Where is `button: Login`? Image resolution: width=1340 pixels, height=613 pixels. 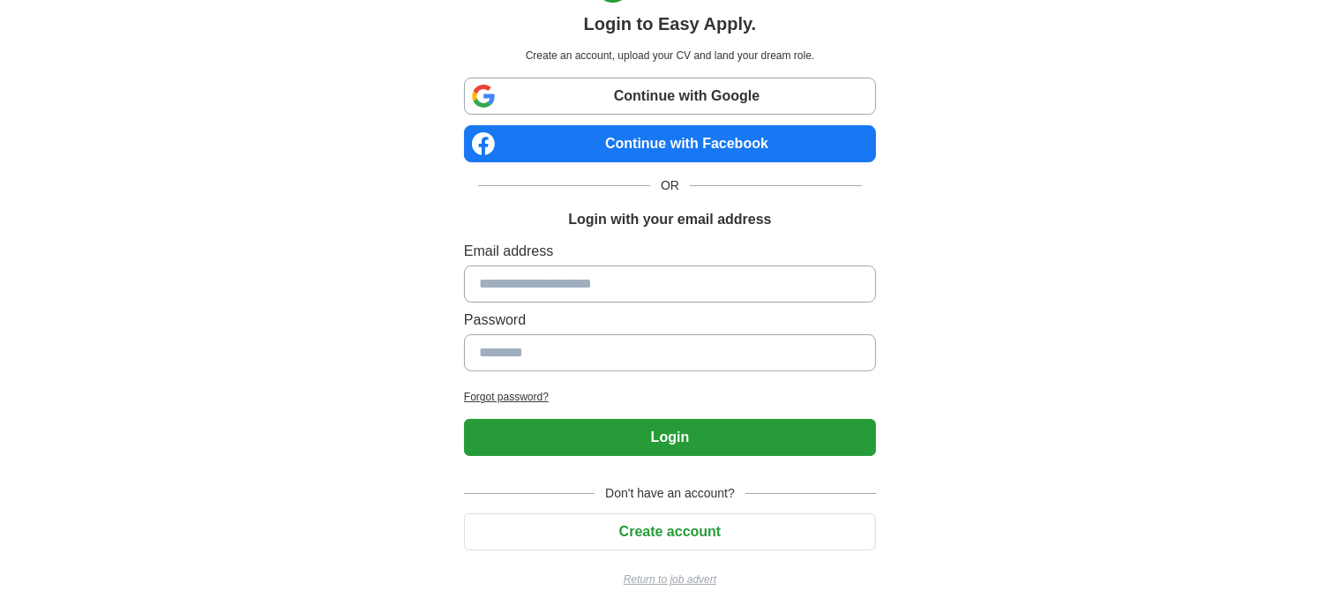 button: Login is located at coordinates (670, 438).